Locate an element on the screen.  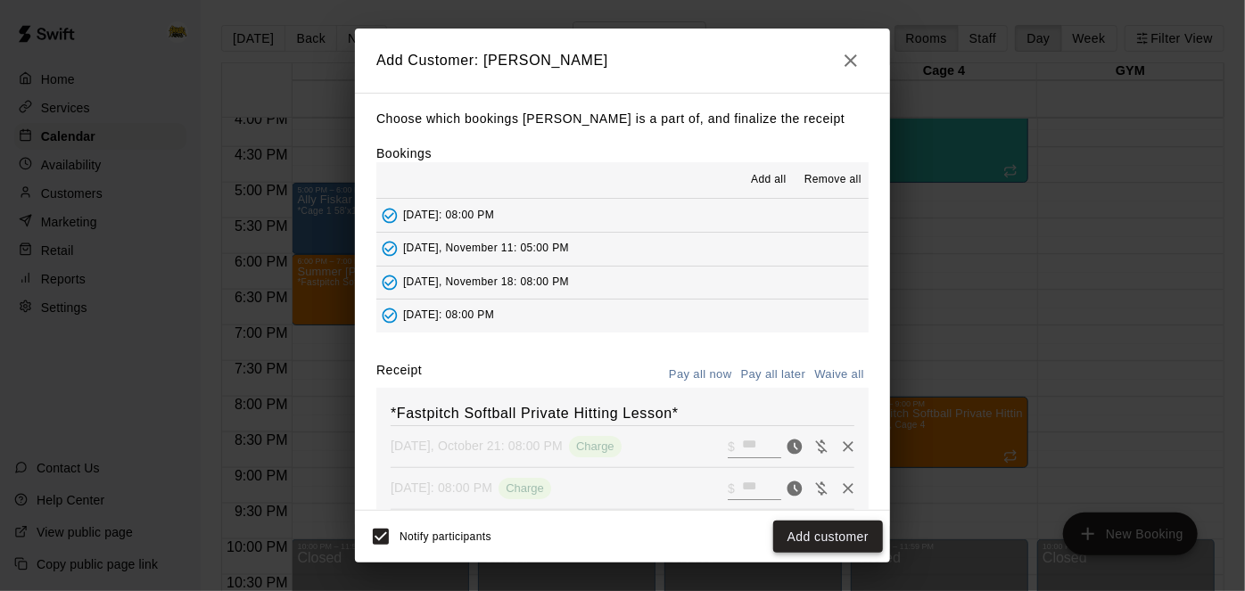
span: Notify participants is located at coordinates (445, 537).